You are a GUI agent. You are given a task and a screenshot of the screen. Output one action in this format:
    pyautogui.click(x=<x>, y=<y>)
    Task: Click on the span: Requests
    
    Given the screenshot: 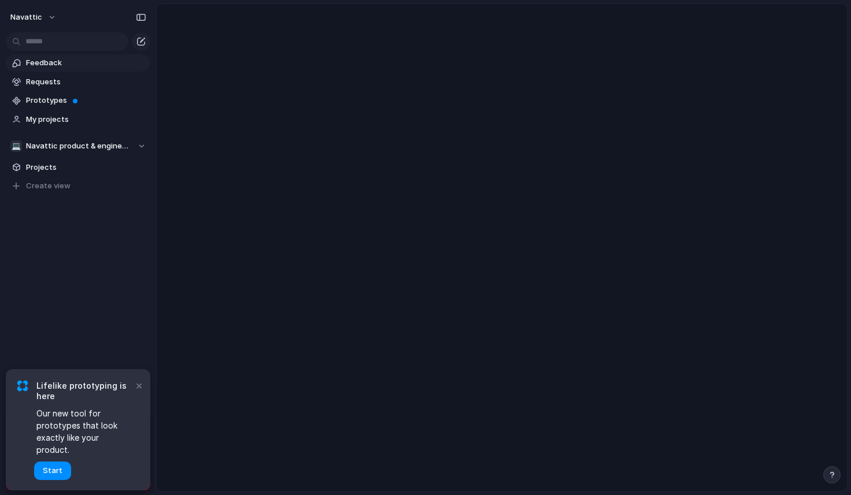 What is the action you would take?
    pyautogui.click(x=86, y=82)
    